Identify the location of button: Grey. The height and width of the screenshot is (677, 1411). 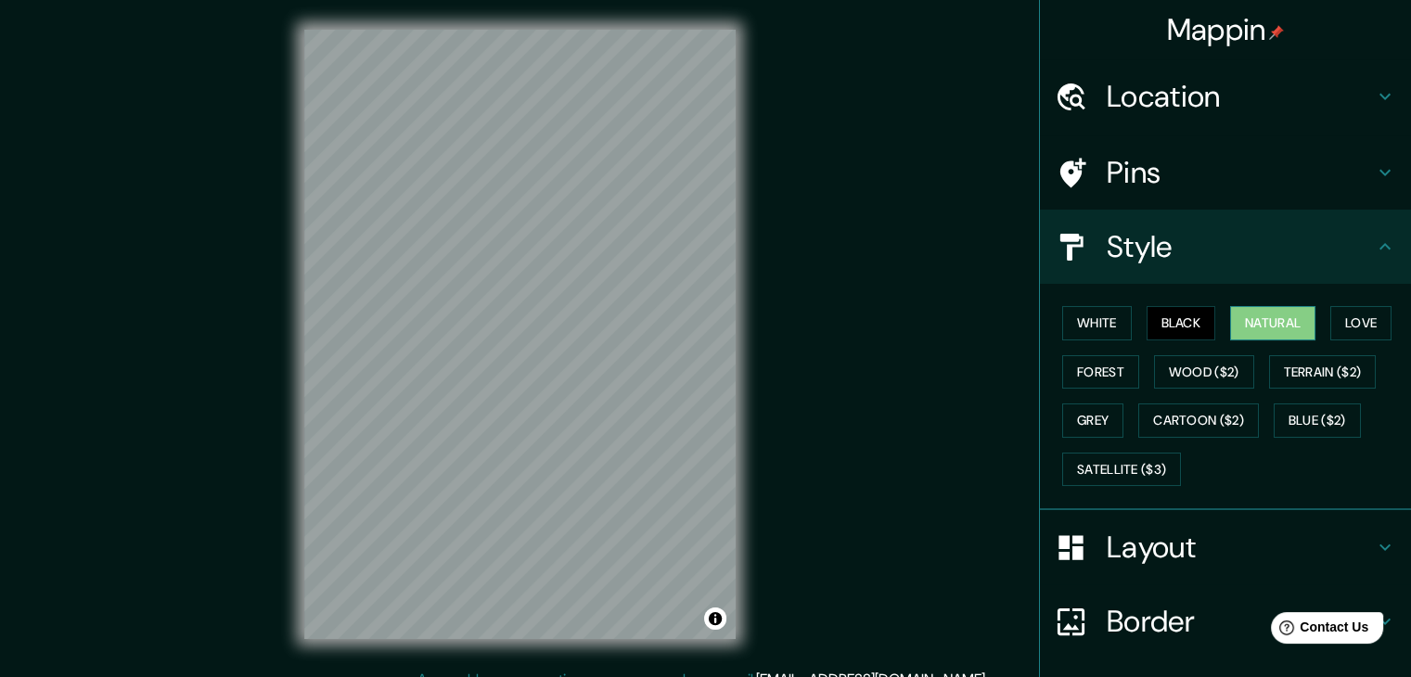
(1093, 420).